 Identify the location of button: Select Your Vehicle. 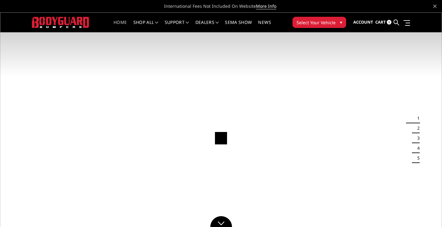
(319, 22).